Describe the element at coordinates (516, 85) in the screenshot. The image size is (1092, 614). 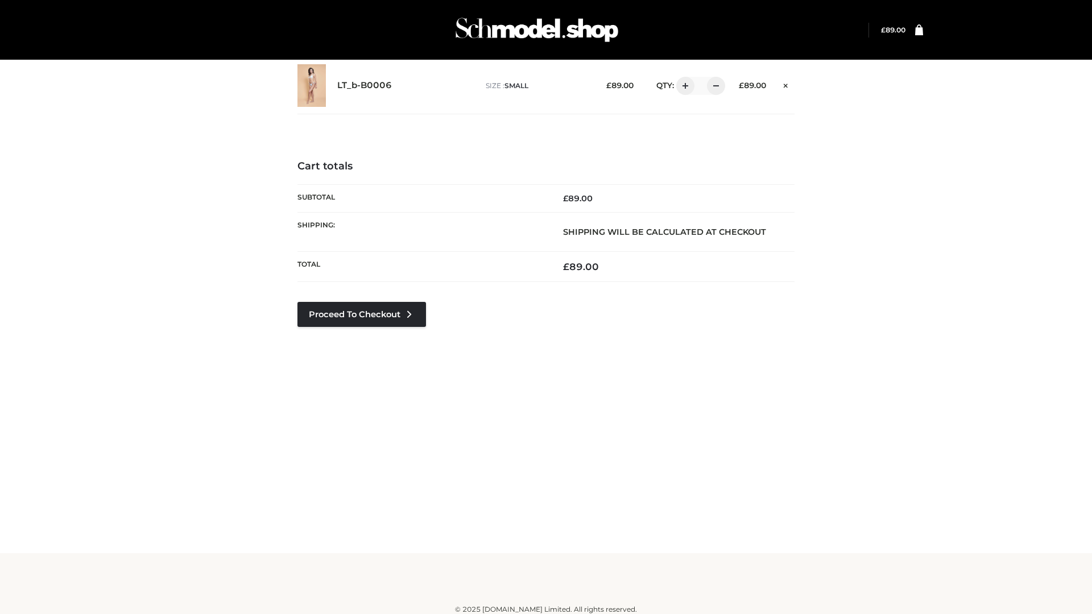
I see `span: SMALL` at that location.